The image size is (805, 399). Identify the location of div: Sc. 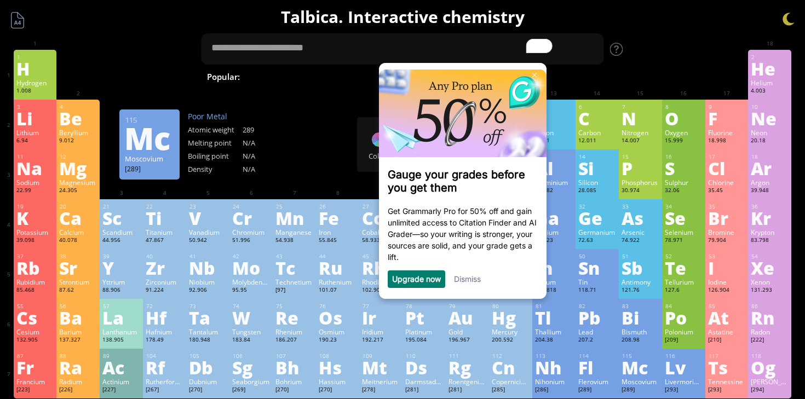
(121, 218).